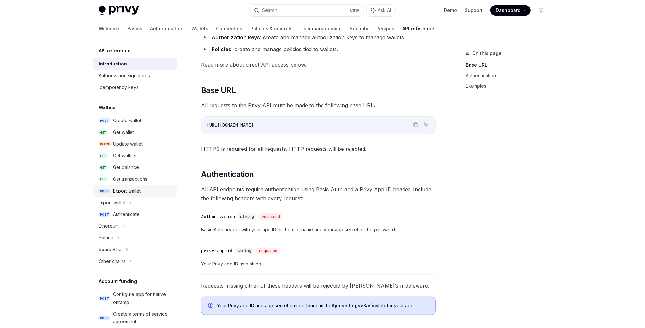 Image resolution: width=645 pixels, height=328 pixels. What do you see at coordinates (473, 10) in the screenshot?
I see `a: Support` at bounding box center [473, 10].